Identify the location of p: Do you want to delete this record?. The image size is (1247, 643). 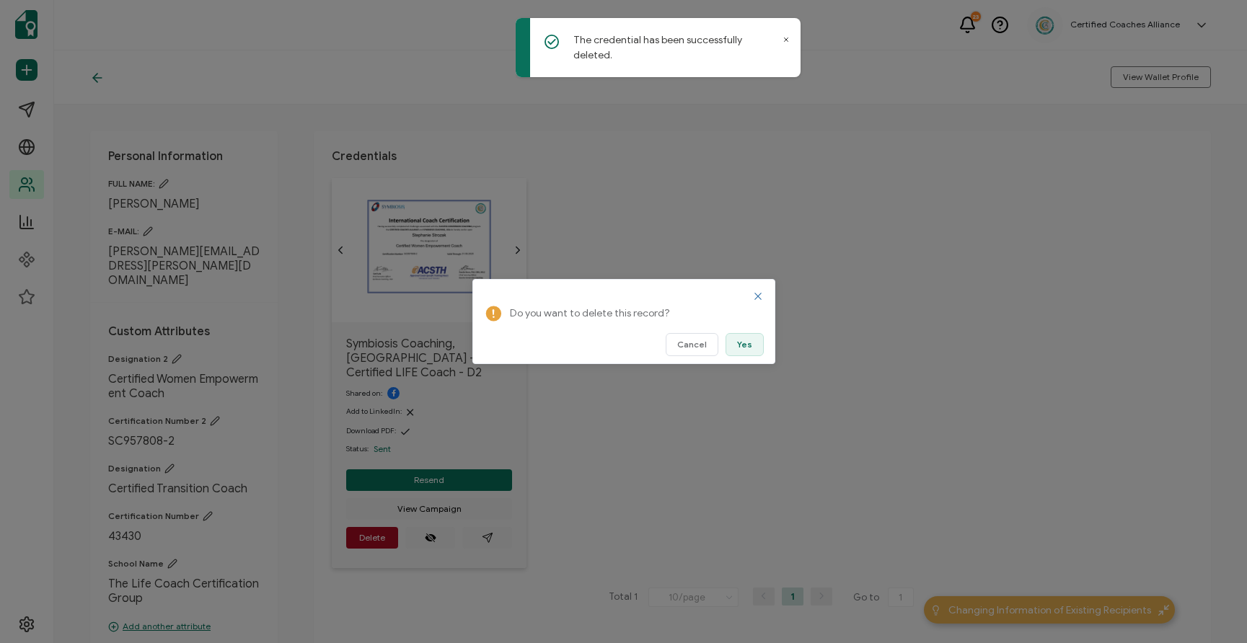
(632, 314).